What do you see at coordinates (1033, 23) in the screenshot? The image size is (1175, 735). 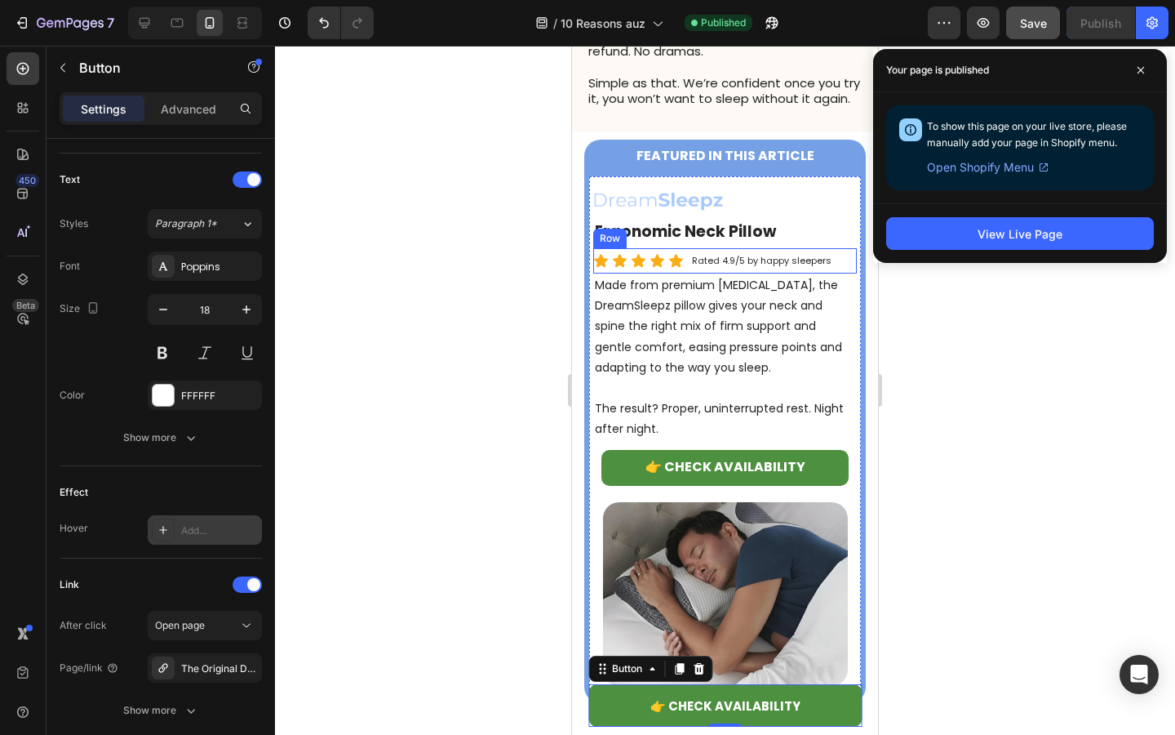 I see `span: Save` at bounding box center [1033, 23].